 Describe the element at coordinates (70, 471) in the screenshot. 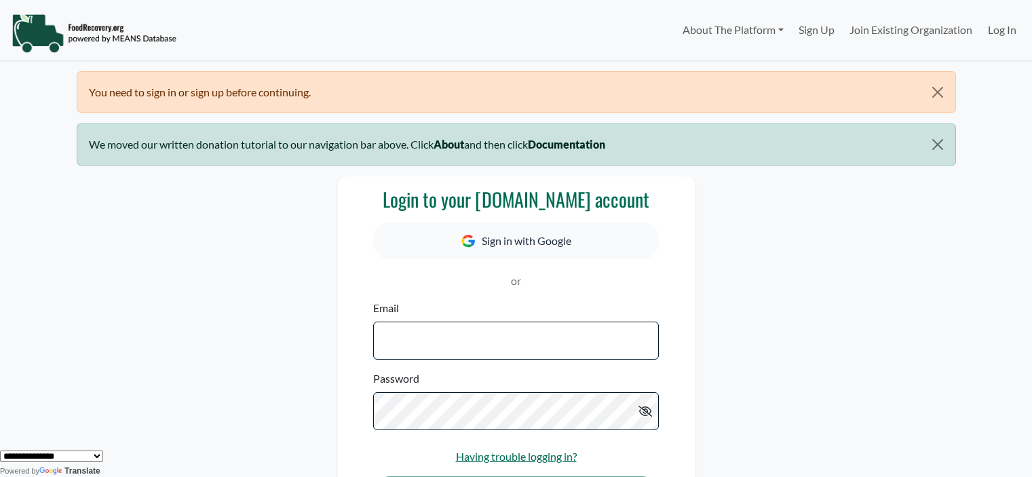

I see `a: Translate` at that location.